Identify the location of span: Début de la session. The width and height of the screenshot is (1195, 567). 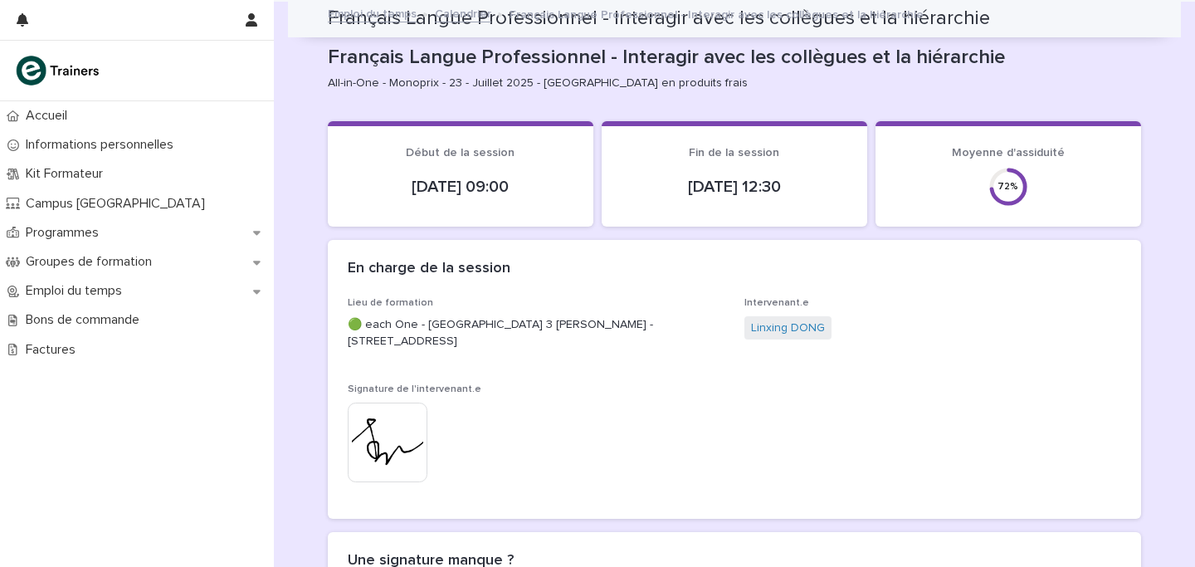
(460, 153).